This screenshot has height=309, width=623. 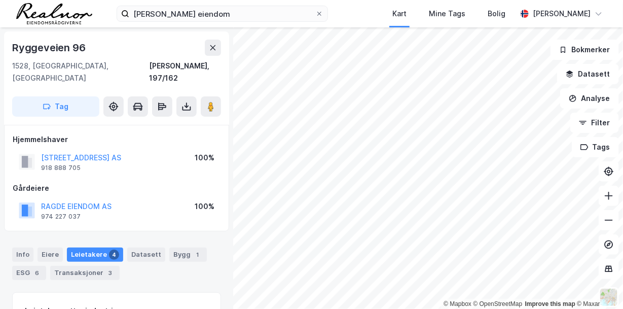 I want to click on a: OpenStreetMap, so click(x=498, y=304).